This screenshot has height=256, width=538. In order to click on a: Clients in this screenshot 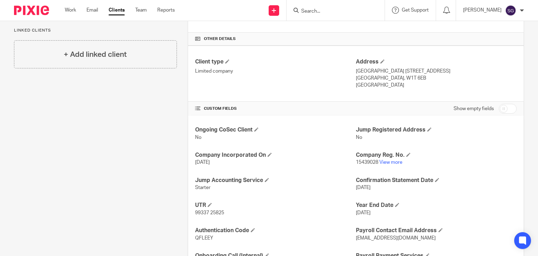, I will do `click(117, 10)`.